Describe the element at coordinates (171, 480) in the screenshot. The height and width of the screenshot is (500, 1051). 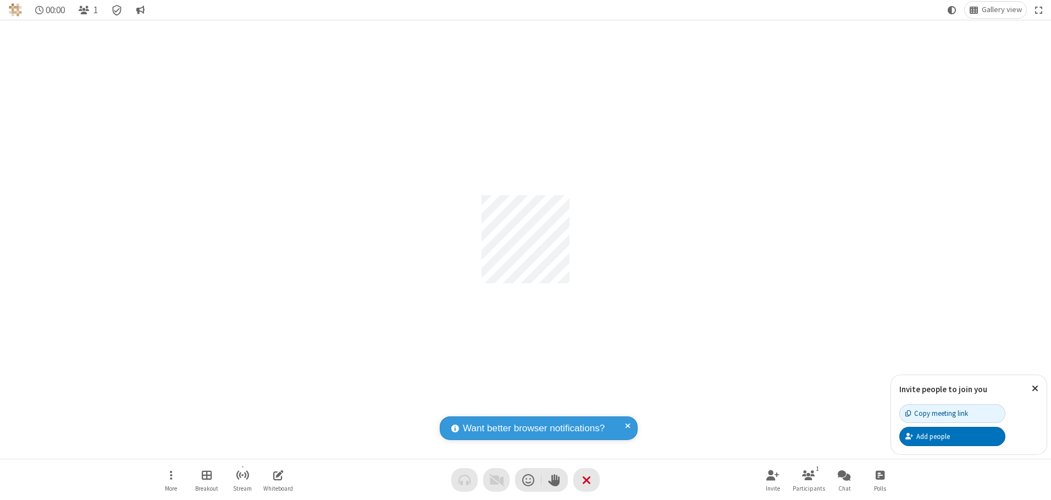
I see `button: Open menu` at that location.